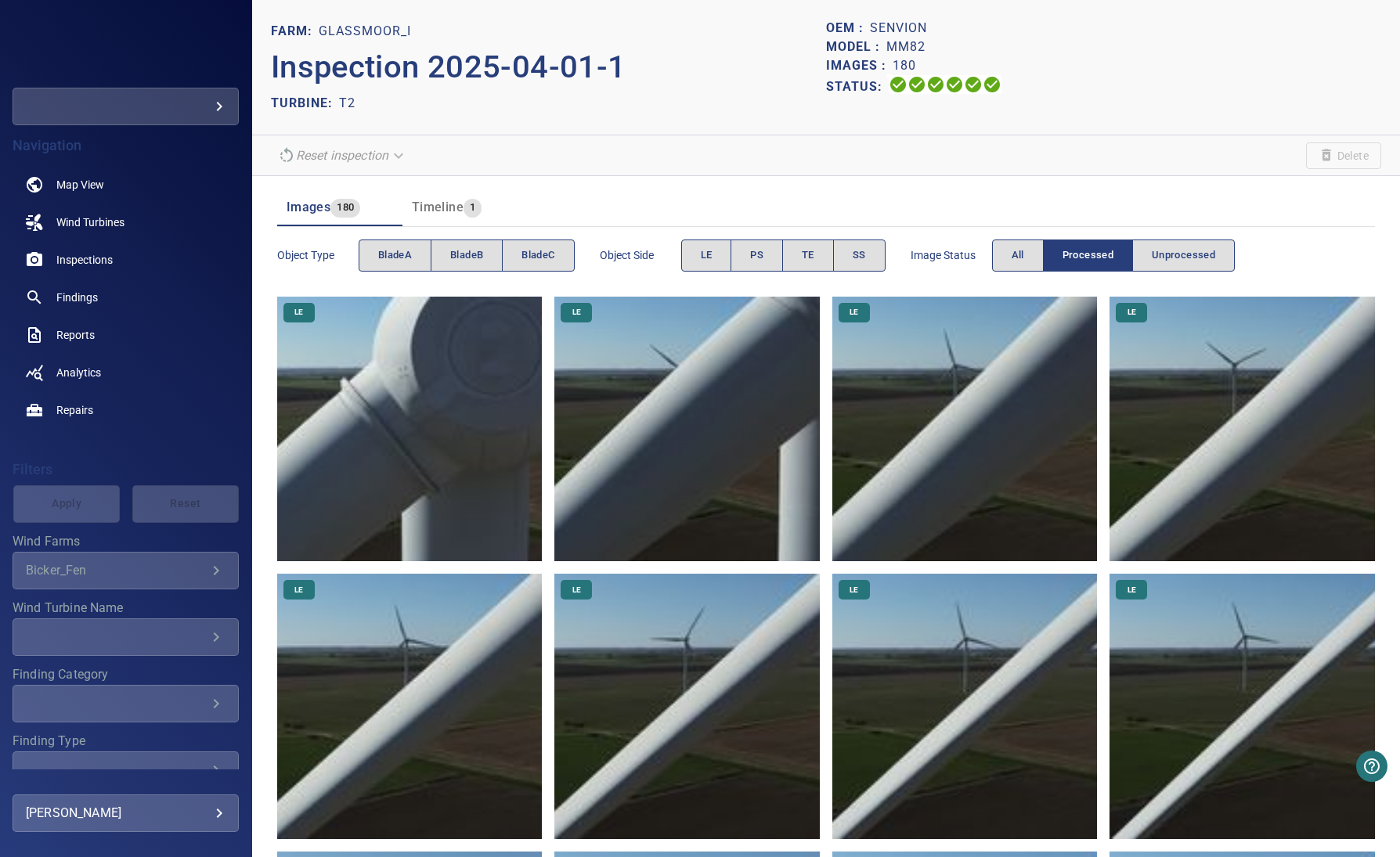 The image size is (1400, 857). I want to click on span: Reports, so click(75, 335).